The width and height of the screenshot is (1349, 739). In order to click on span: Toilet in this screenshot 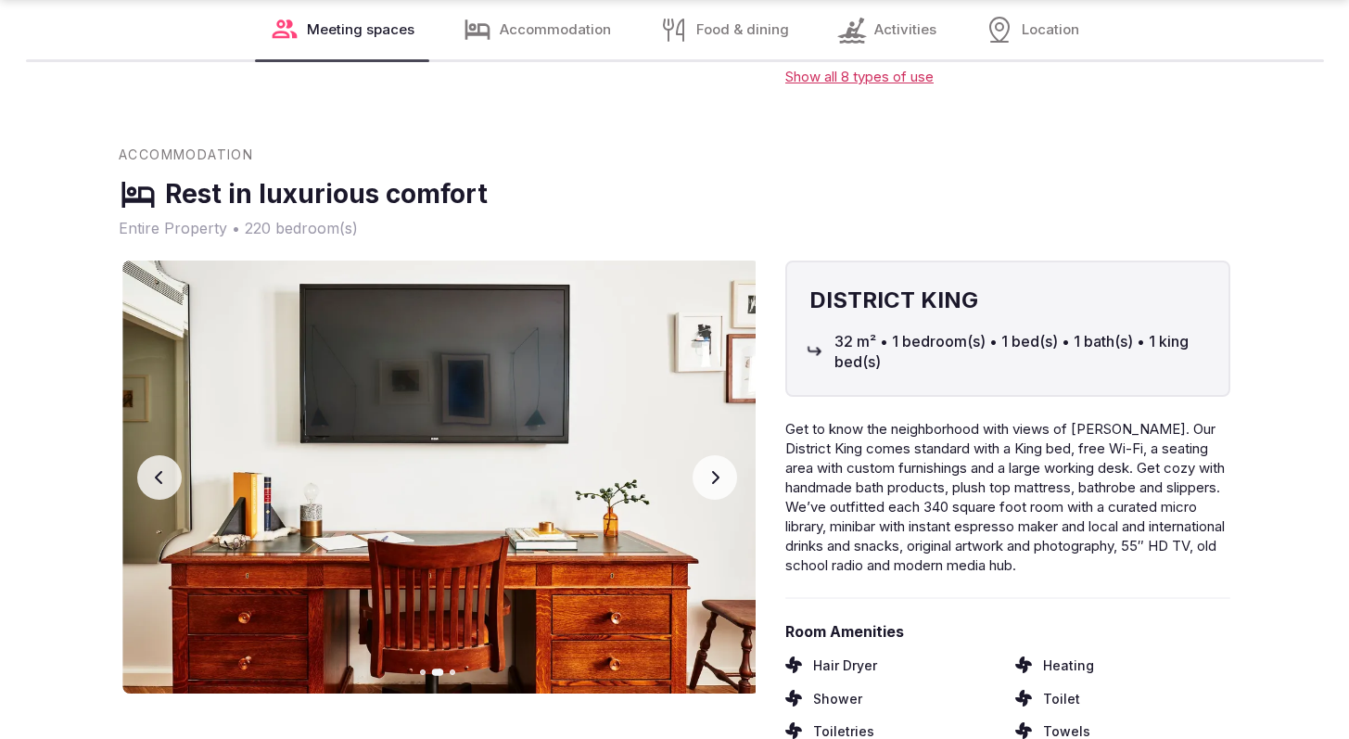, I will do `click(1062, 699)`.